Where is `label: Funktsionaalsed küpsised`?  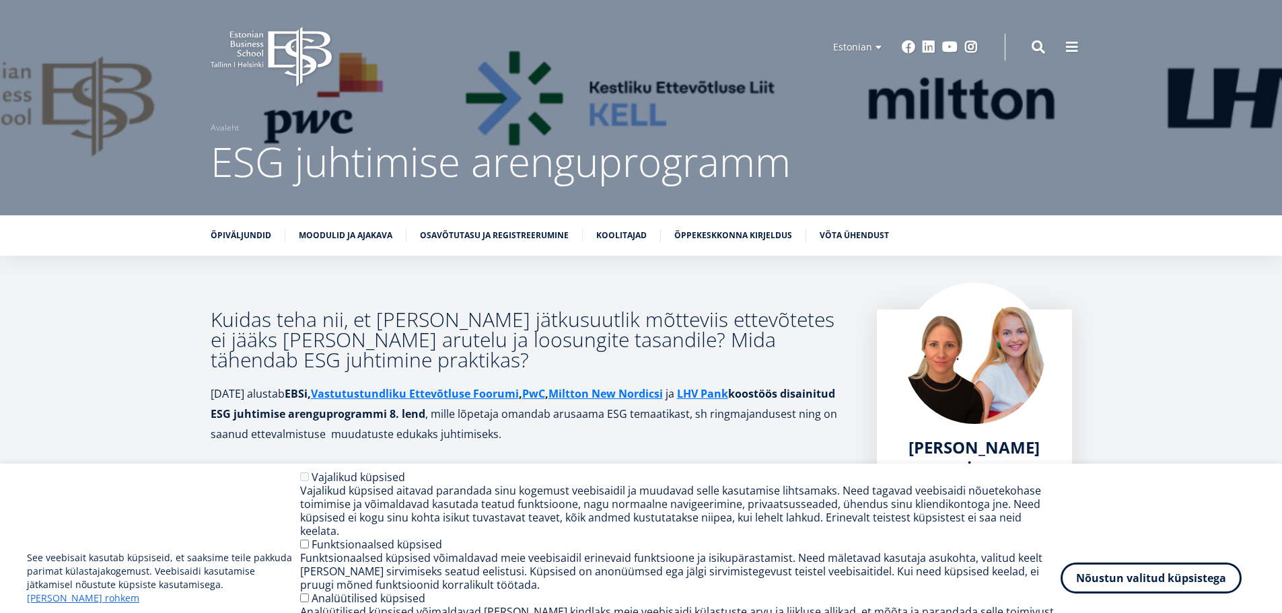
label: Funktsionaalsed küpsised is located at coordinates (377, 545).